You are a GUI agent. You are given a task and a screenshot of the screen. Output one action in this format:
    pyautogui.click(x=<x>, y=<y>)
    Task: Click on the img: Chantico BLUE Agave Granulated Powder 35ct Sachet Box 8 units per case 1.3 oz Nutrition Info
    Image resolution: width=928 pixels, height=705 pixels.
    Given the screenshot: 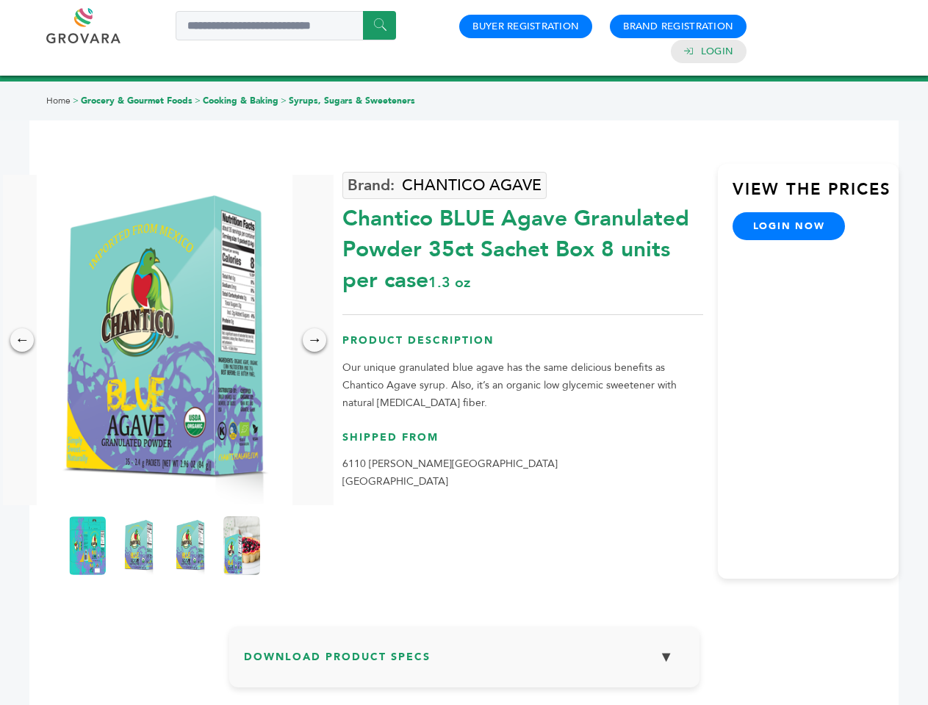 What is the action you would take?
    pyautogui.click(x=139, y=546)
    